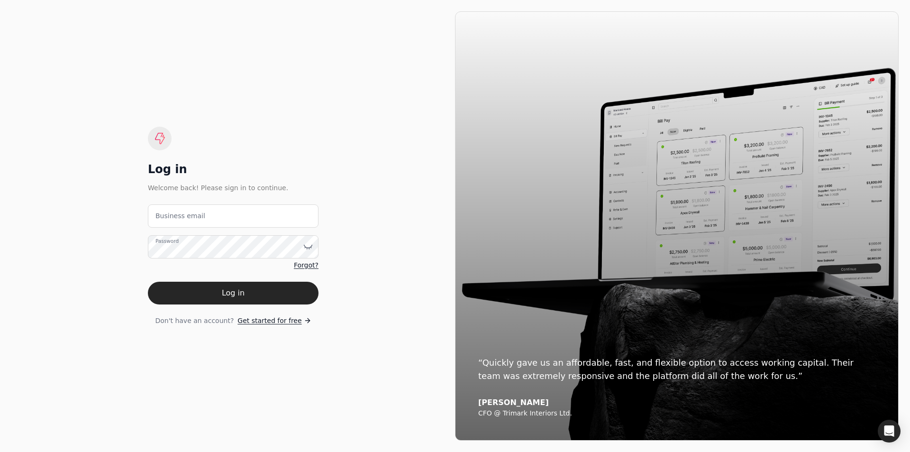  What do you see at coordinates (233, 188) in the screenshot?
I see `div: Welcome back! Please sign in to continue.` at bounding box center [233, 188].